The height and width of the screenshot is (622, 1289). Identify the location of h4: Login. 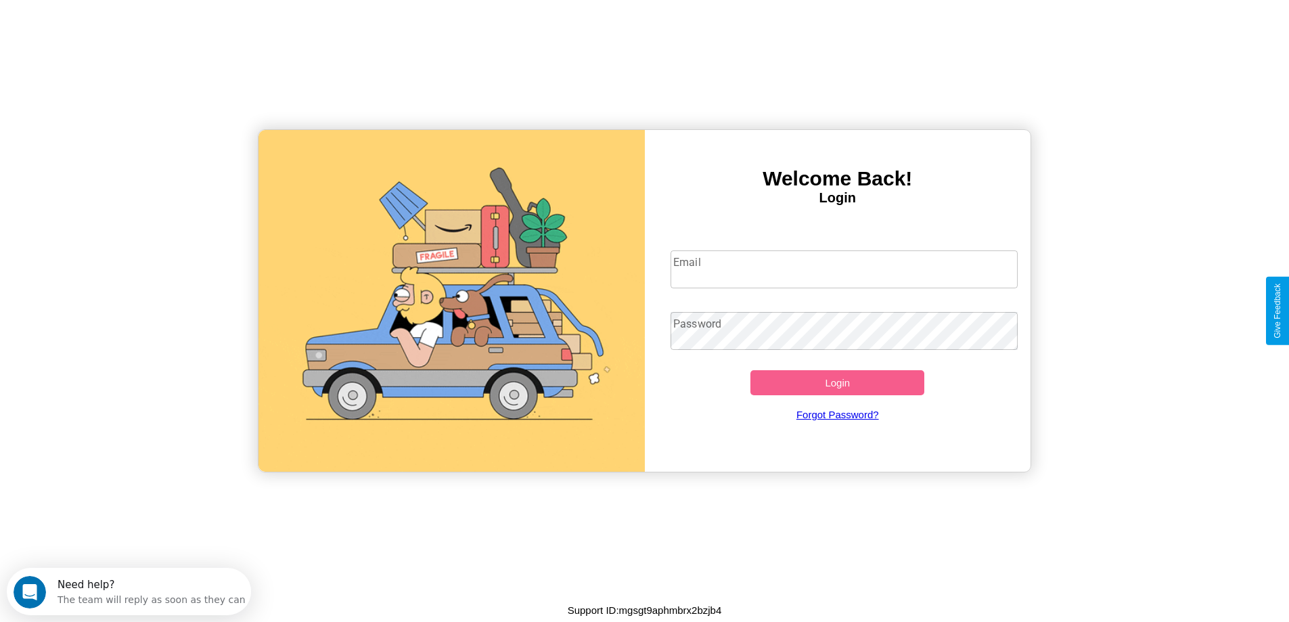
(837, 198).